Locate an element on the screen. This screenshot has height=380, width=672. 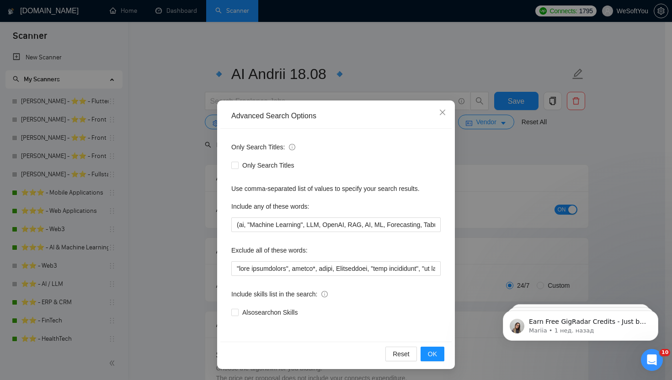
button: Close is located at coordinates (443, 113).